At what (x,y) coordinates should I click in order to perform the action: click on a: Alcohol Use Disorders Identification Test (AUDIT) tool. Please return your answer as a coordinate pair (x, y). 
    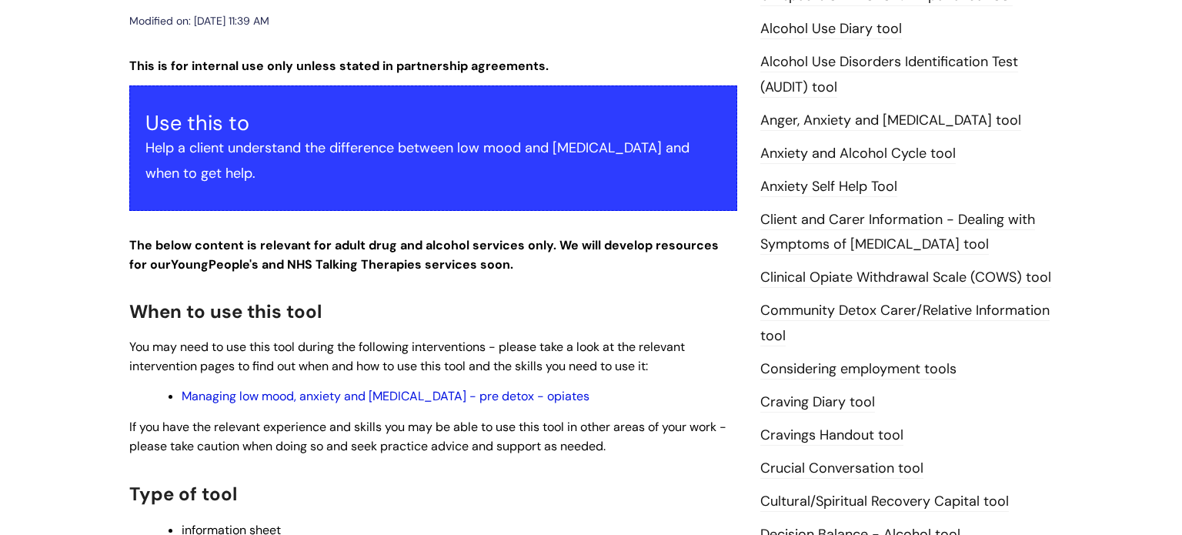
    Looking at the image, I should click on (889, 75).